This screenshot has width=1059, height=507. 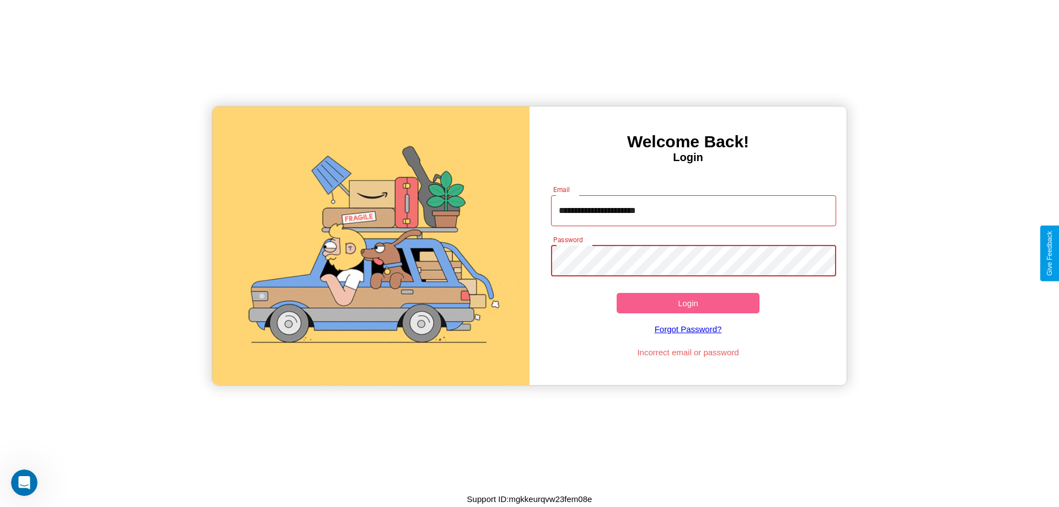 What do you see at coordinates (688, 352) in the screenshot?
I see `p: Incorrect email or password` at bounding box center [688, 352].